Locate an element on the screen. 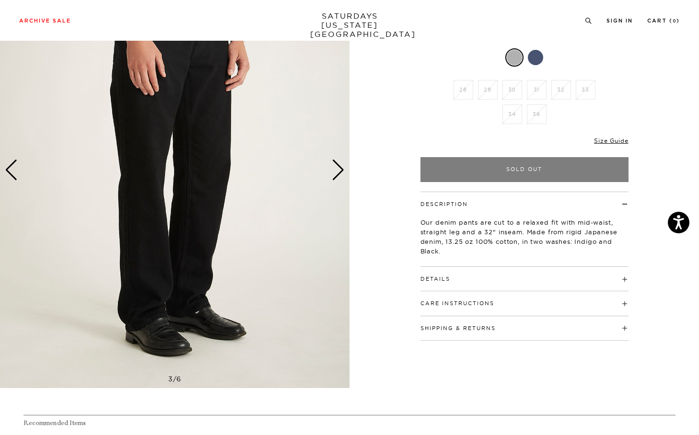 Image resolution: width=699 pixels, height=435 pixels. h4: Recommended Items is located at coordinates (350, 423).